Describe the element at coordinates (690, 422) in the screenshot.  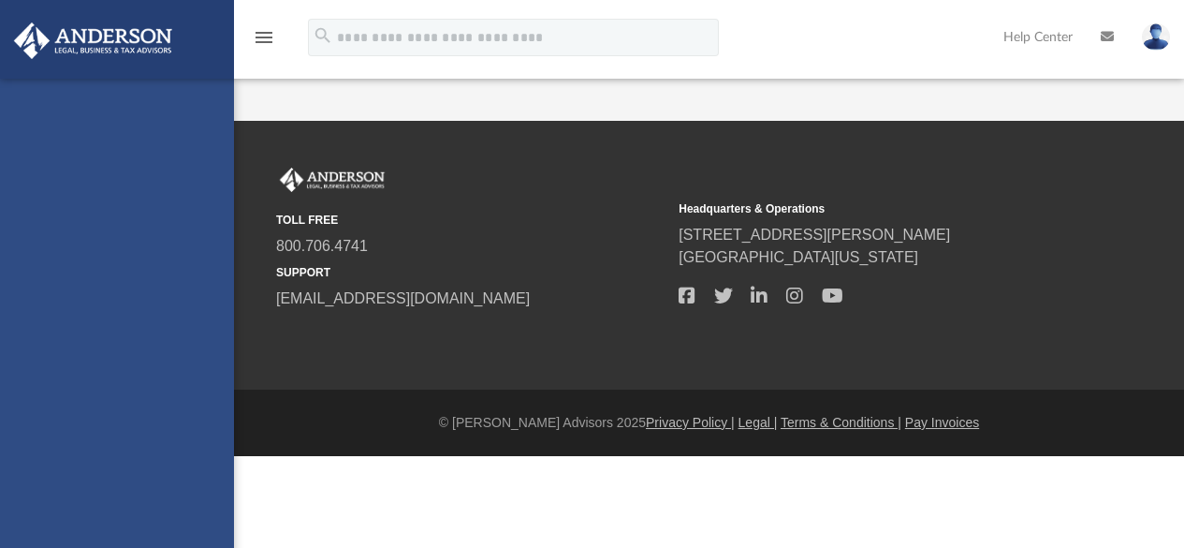
I see `a: Privacy Policy |` at that location.